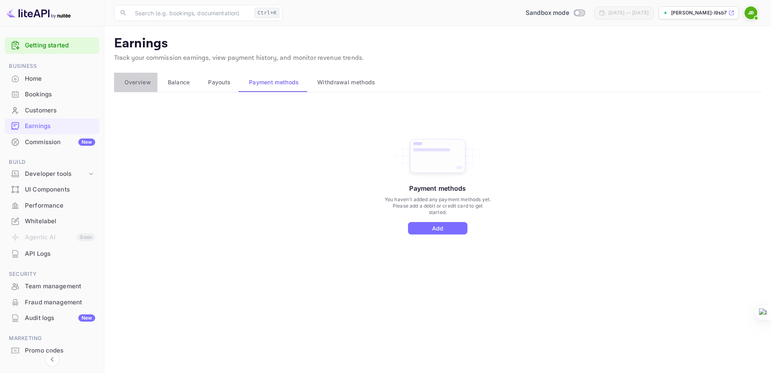  I want to click on span: Balance, so click(179, 82).